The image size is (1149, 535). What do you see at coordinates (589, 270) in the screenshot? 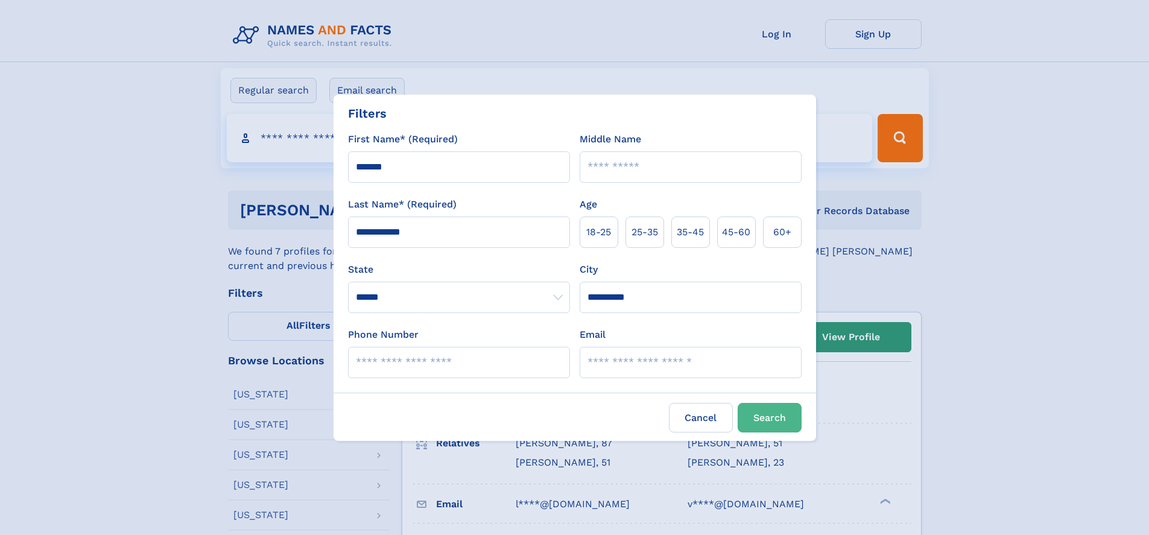
I see `label: City` at bounding box center [589, 270].